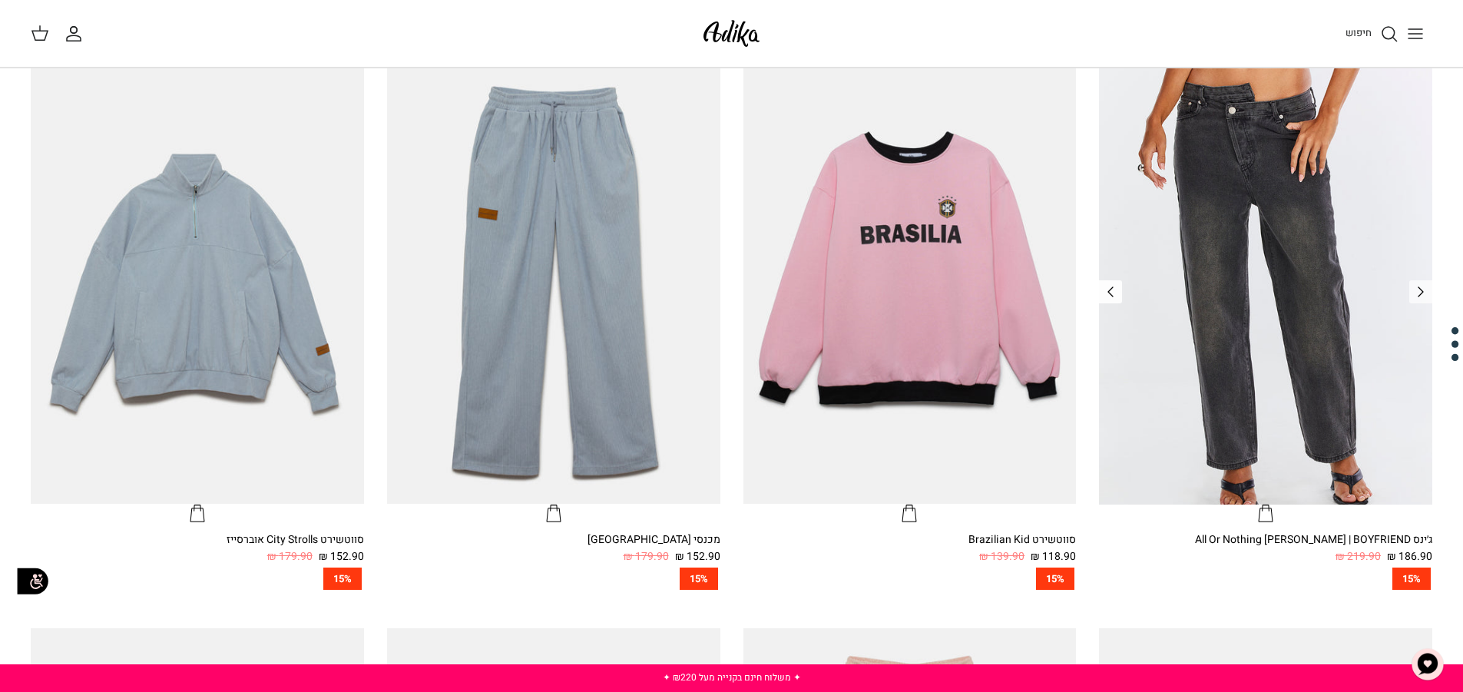  Describe the element at coordinates (731, 33) in the screenshot. I see `a: Adika IL` at that location.